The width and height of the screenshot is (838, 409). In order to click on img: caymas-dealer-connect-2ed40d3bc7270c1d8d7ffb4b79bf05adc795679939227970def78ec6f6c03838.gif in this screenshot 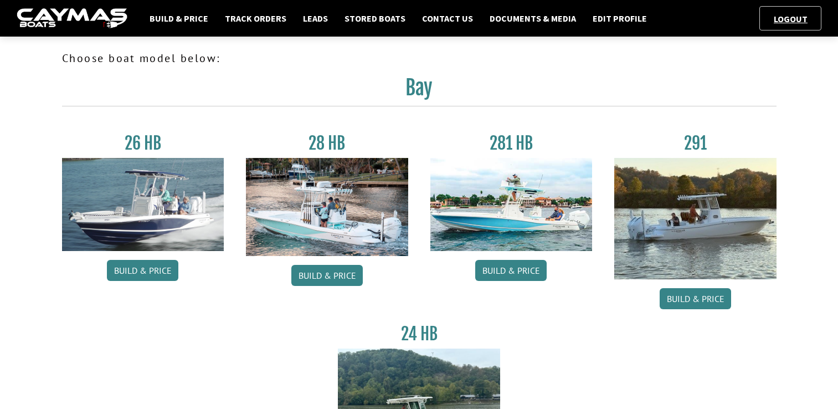, I will do `click(72, 18)`.